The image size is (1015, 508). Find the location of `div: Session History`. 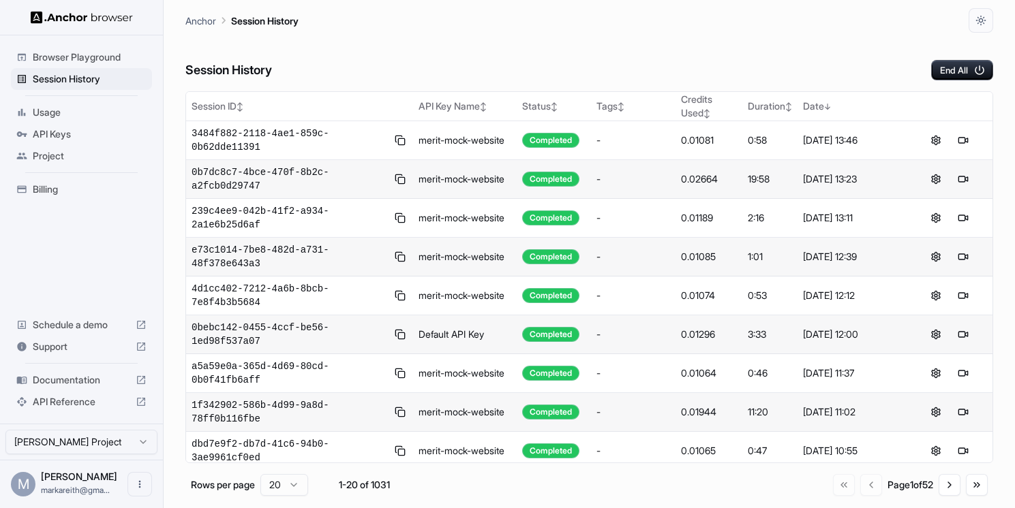

div: Session History is located at coordinates (81, 79).